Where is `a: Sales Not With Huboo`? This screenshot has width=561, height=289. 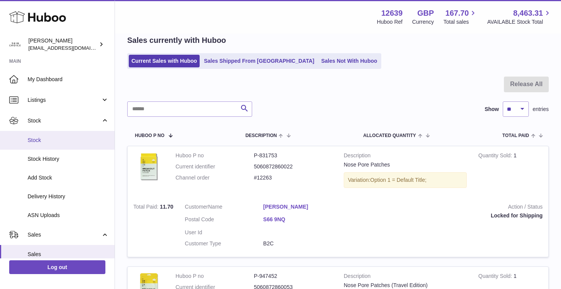
a: Sales Not With Huboo is located at coordinates (349, 61).